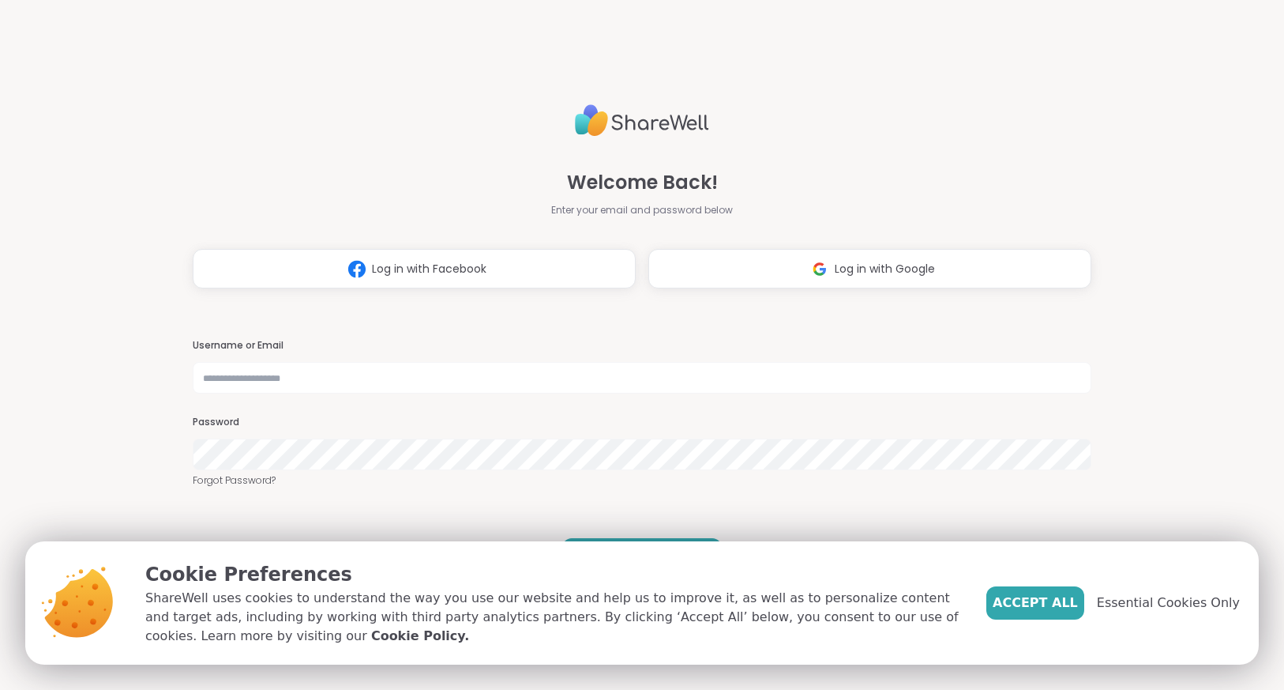 Image resolution: width=1284 pixels, height=690 pixels. Describe the element at coordinates (885, 269) in the screenshot. I see `span: Log in with Google` at that location.